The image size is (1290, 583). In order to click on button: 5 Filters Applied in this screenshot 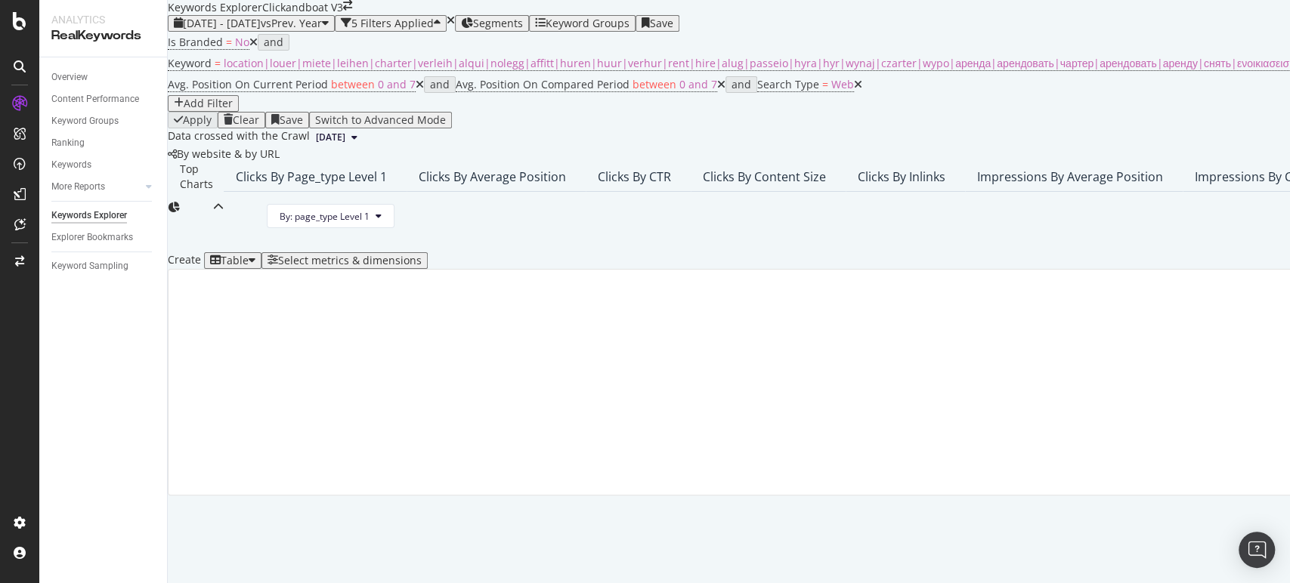, I will do `click(391, 23)`.